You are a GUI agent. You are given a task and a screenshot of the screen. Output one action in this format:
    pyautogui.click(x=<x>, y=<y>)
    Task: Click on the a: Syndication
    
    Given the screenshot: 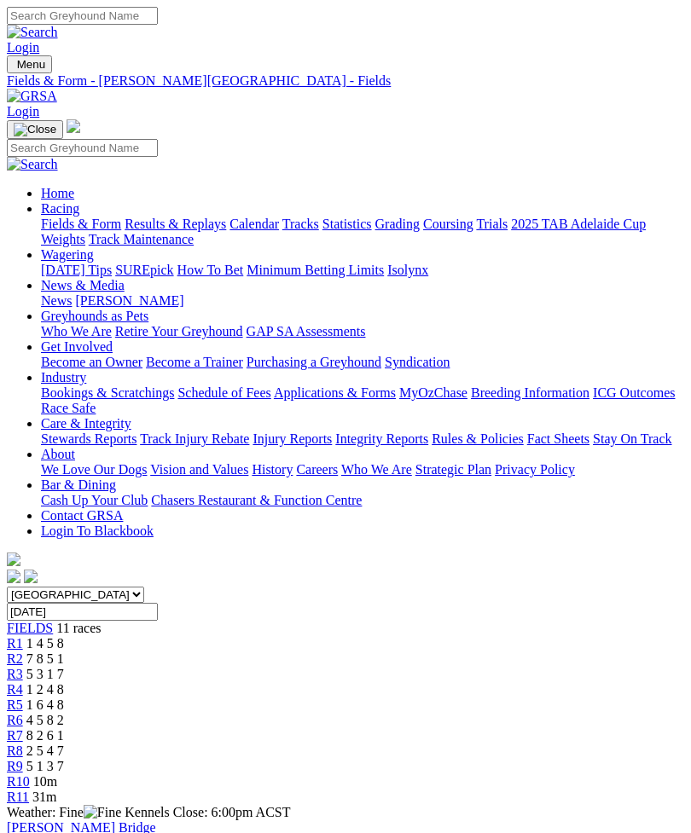 What is the action you would take?
    pyautogui.click(x=417, y=361)
    